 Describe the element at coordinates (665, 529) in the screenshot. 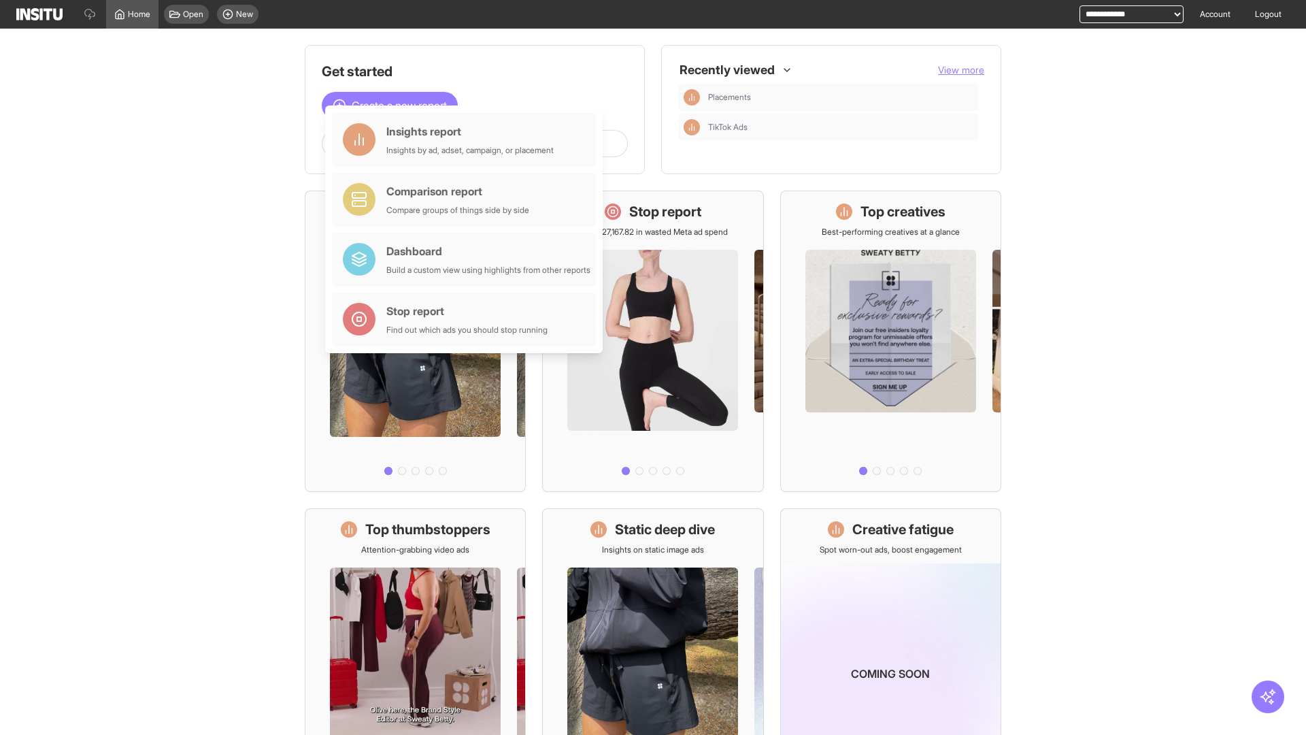

I see `h1: Static deep dive` at that location.